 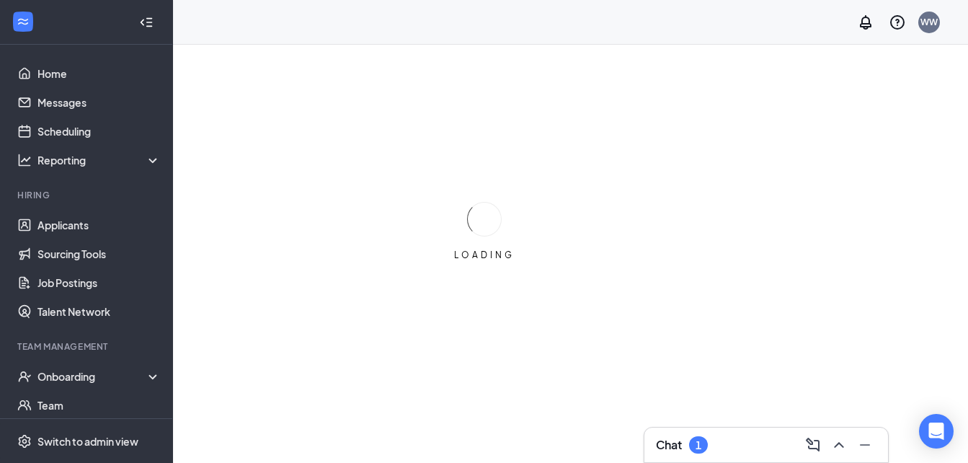 What do you see at coordinates (813, 445) in the screenshot?
I see `button: ComposeMessage` at bounding box center [813, 445].